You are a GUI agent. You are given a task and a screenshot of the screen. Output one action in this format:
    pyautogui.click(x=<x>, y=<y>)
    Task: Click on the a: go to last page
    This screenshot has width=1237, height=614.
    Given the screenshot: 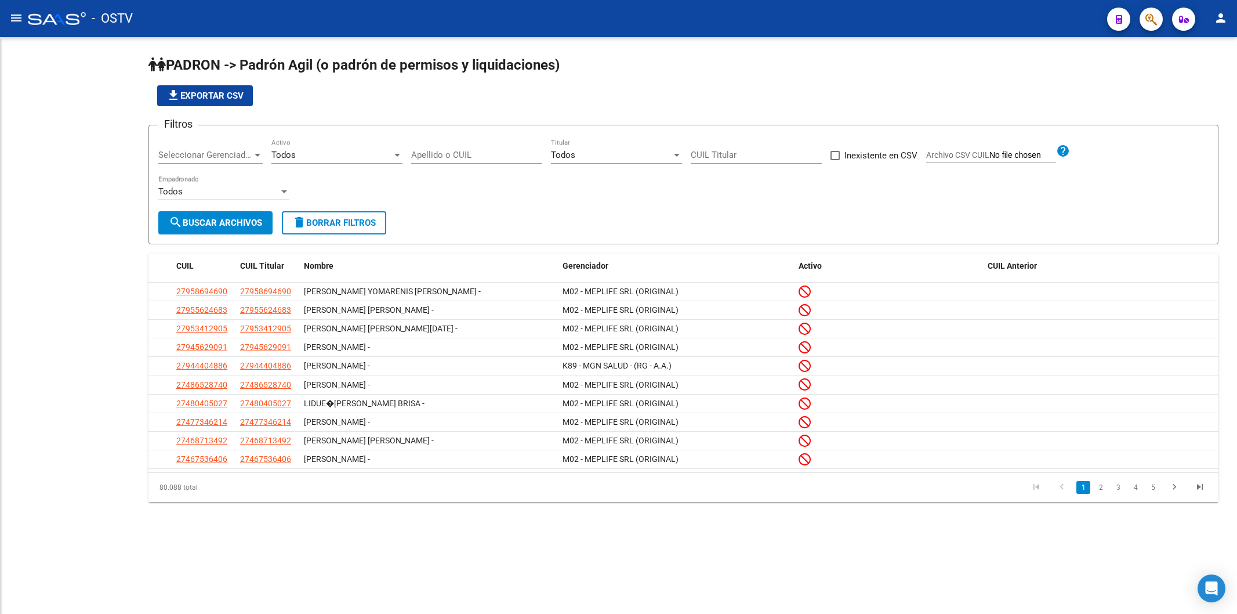 What is the action you would take?
    pyautogui.click(x=1200, y=487)
    